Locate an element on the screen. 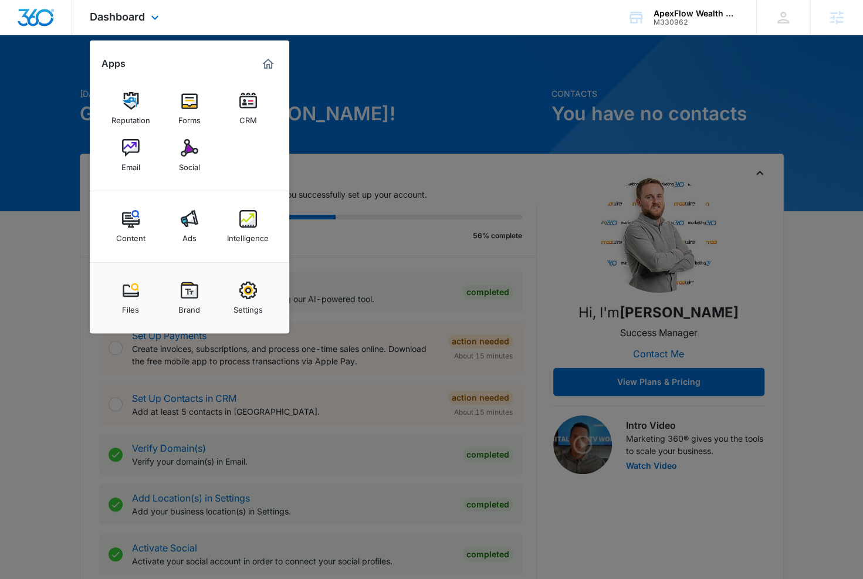 Image resolution: width=863 pixels, height=579 pixels. span: Dashboard is located at coordinates (117, 16).